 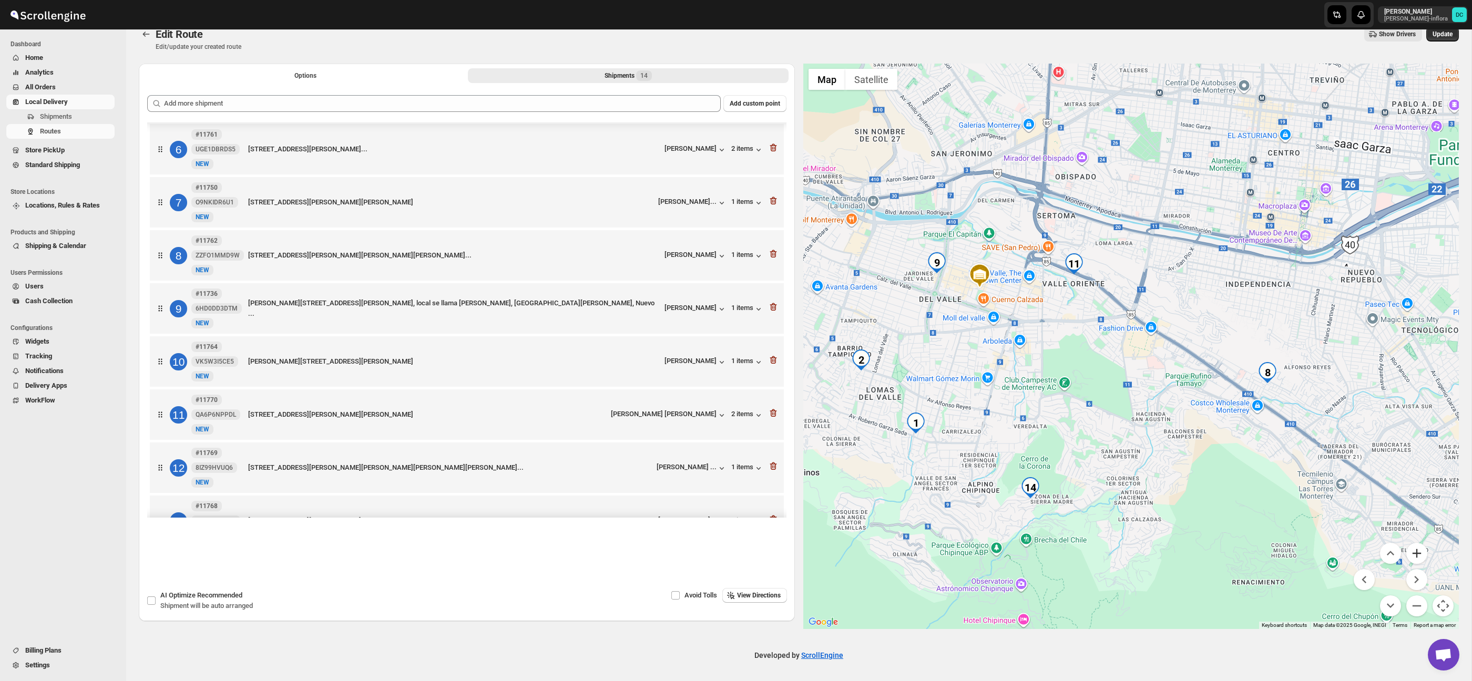 I want to click on span: 8IZ99HVUQ6, so click(x=214, y=468).